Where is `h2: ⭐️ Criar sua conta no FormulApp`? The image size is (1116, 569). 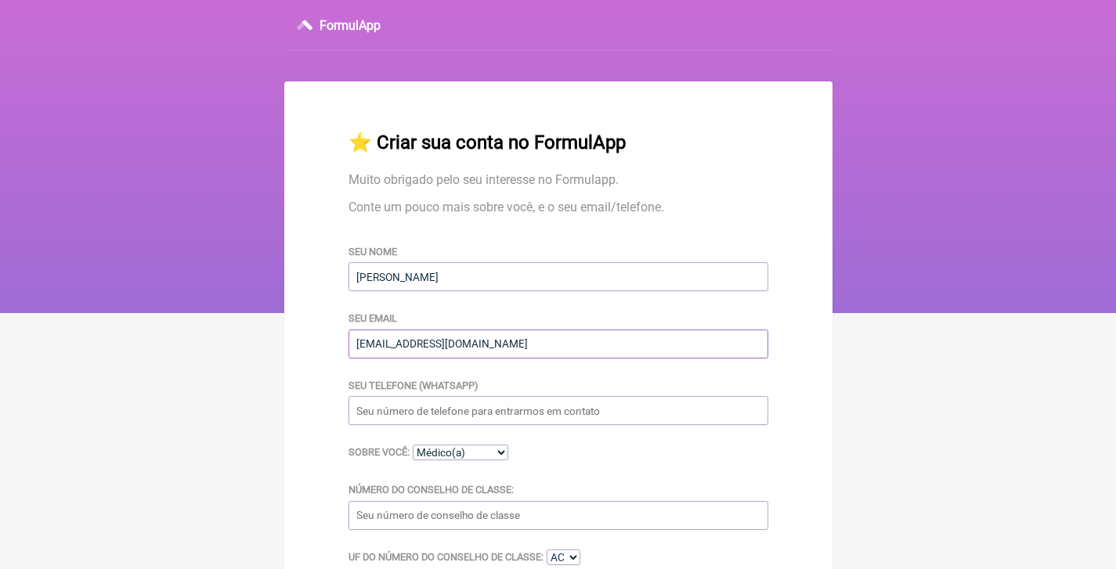 h2: ⭐️ Criar sua conta no FormulApp is located at coordinates (558, 143).